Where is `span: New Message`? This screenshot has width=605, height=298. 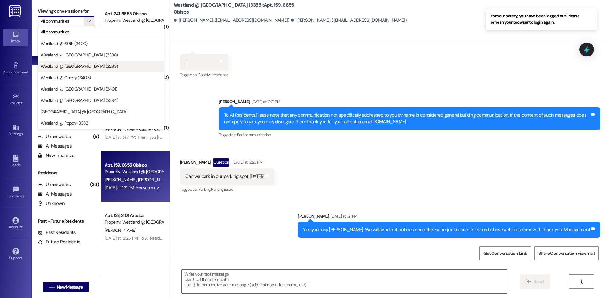 span: New Message is located at coordinates (70, 287).